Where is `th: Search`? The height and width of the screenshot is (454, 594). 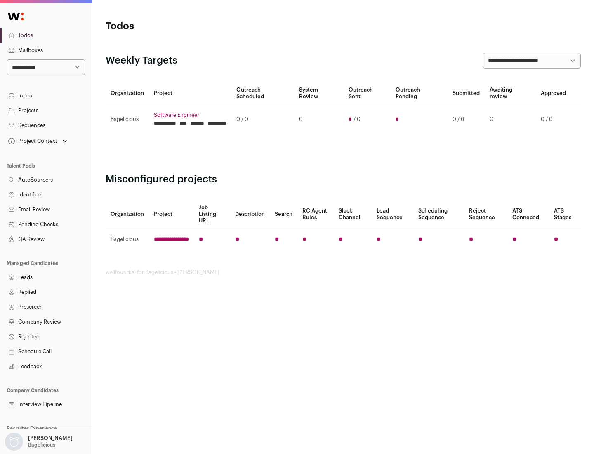
th: Search is located at coordinates (283, 214).